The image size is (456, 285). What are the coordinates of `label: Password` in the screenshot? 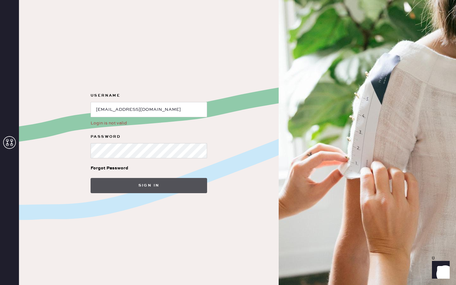 It's located at (149, 137).